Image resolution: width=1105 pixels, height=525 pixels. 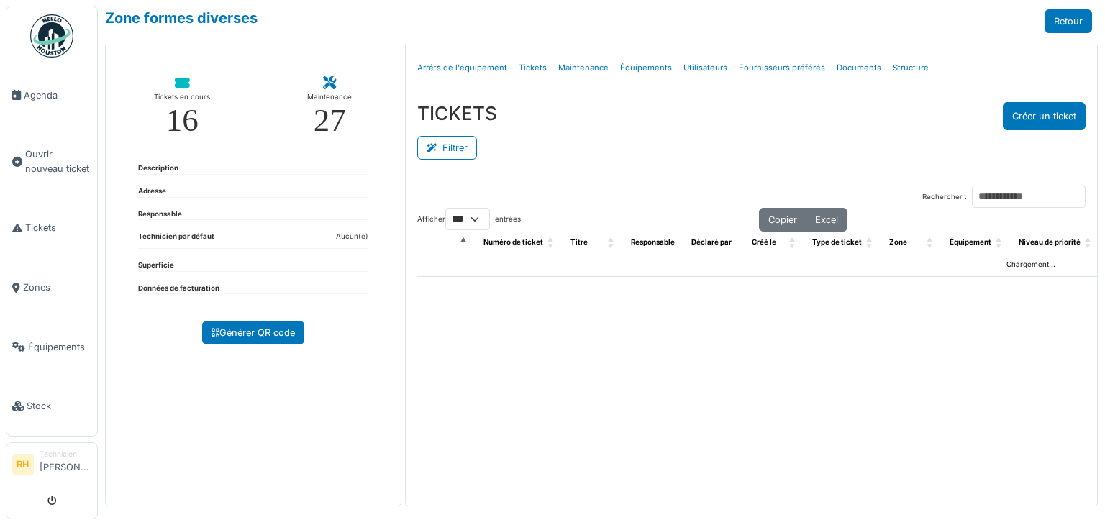 I want to click on button: Créer un ticket, so click(x=1044, y=116).